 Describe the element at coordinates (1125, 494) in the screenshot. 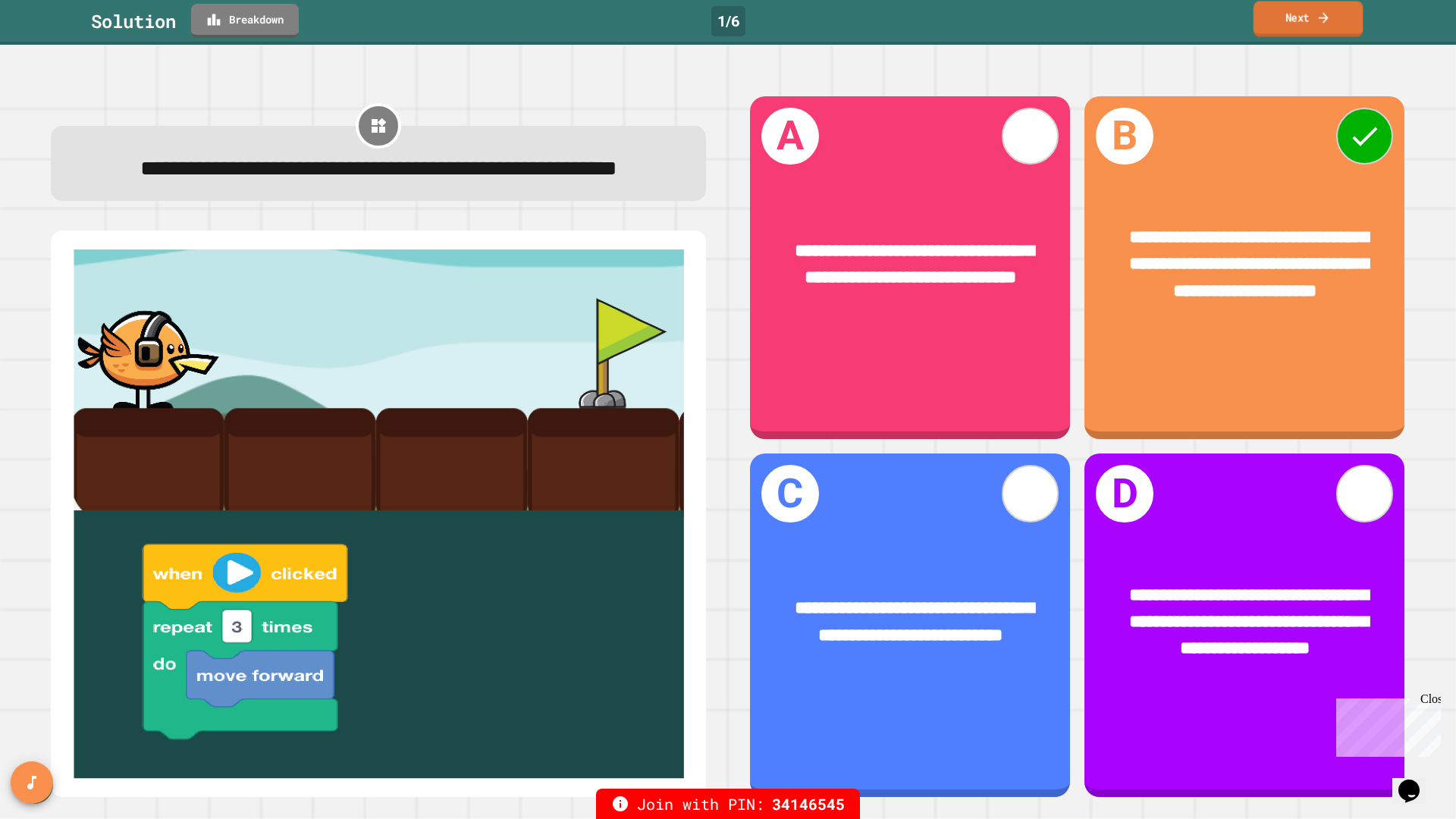

I see `h1: D` at that location.